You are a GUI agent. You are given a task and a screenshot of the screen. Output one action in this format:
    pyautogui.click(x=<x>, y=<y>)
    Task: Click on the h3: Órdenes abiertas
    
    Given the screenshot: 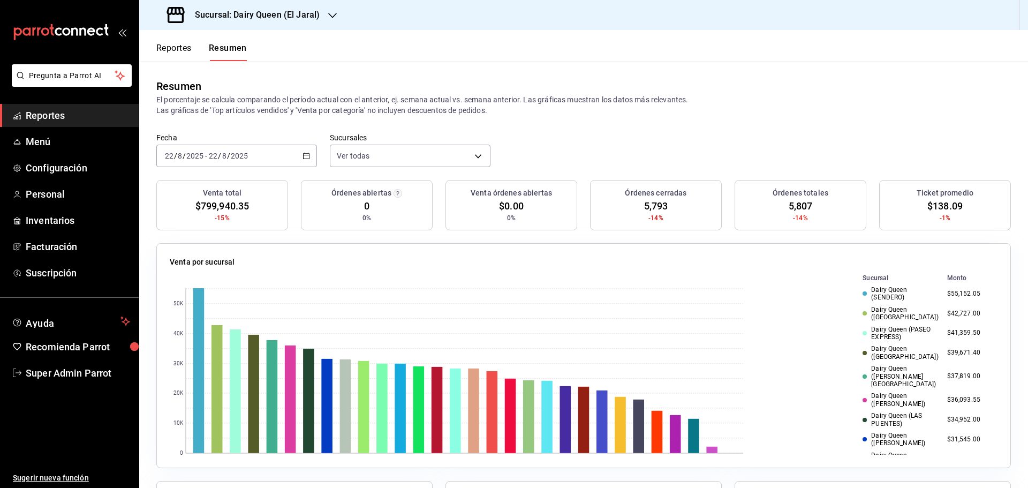 What is the action you would take?
    pyautogui.click(x=362, y=193)
    